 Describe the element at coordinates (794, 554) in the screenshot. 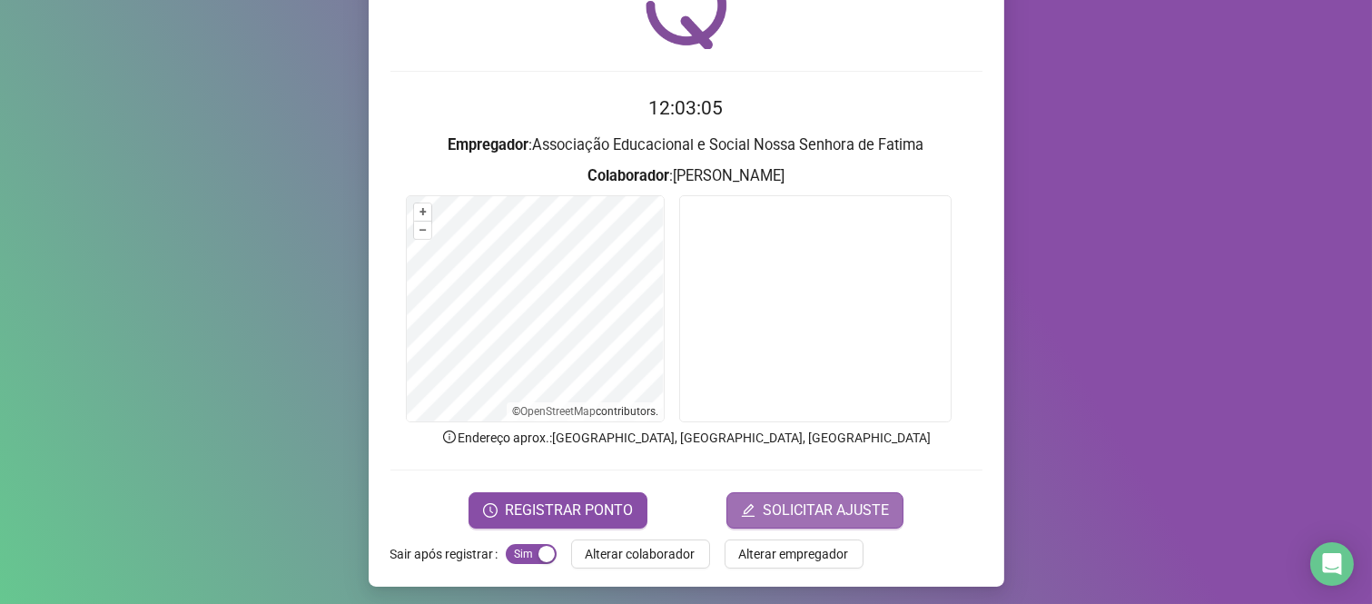

I see `span: Alterar empregador` at that location.